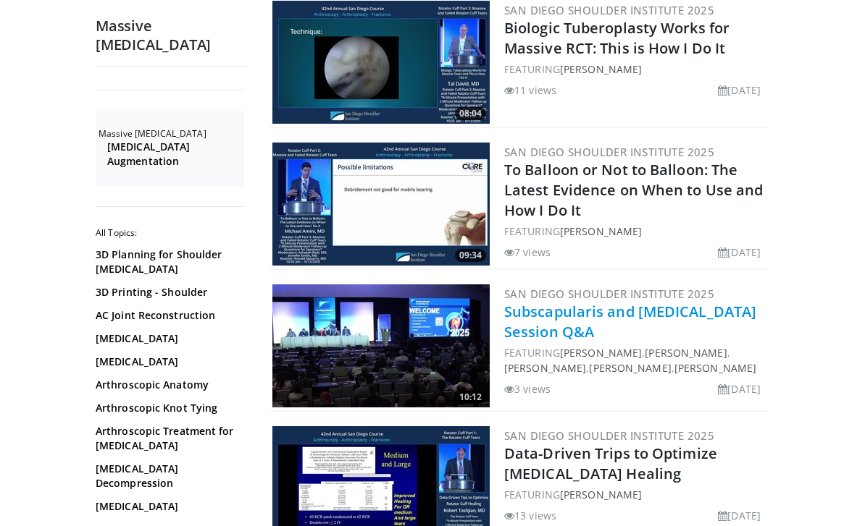 The height and width of the screenshot is (526, 865). I want to click on div: FEATURING , , , ,, so click(635, 361).